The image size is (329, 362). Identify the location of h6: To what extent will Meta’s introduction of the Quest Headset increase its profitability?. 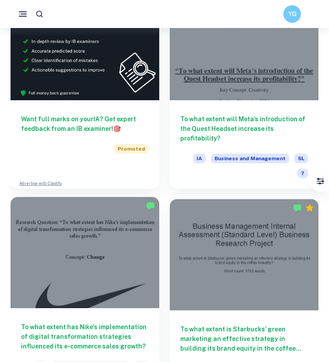
(244, 129).